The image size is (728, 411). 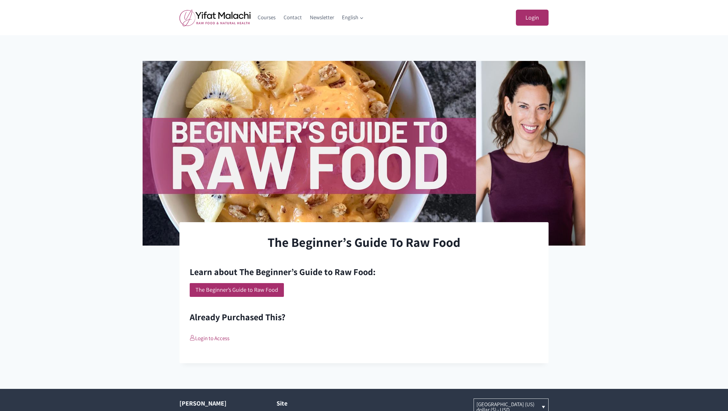 What do you see at coordinates (267, 18) in the screenshot?
I see `a: Courses` at bounding box center [267, 18].